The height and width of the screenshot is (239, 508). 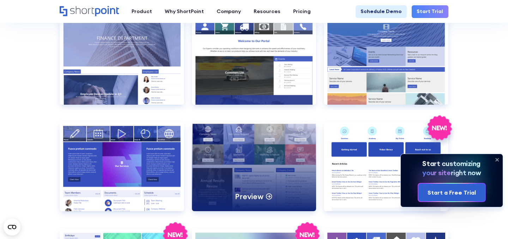 What do you see at coordinates (142, 12) in the screenshot?
I see `a: Product` at bounding box center [142, 12].